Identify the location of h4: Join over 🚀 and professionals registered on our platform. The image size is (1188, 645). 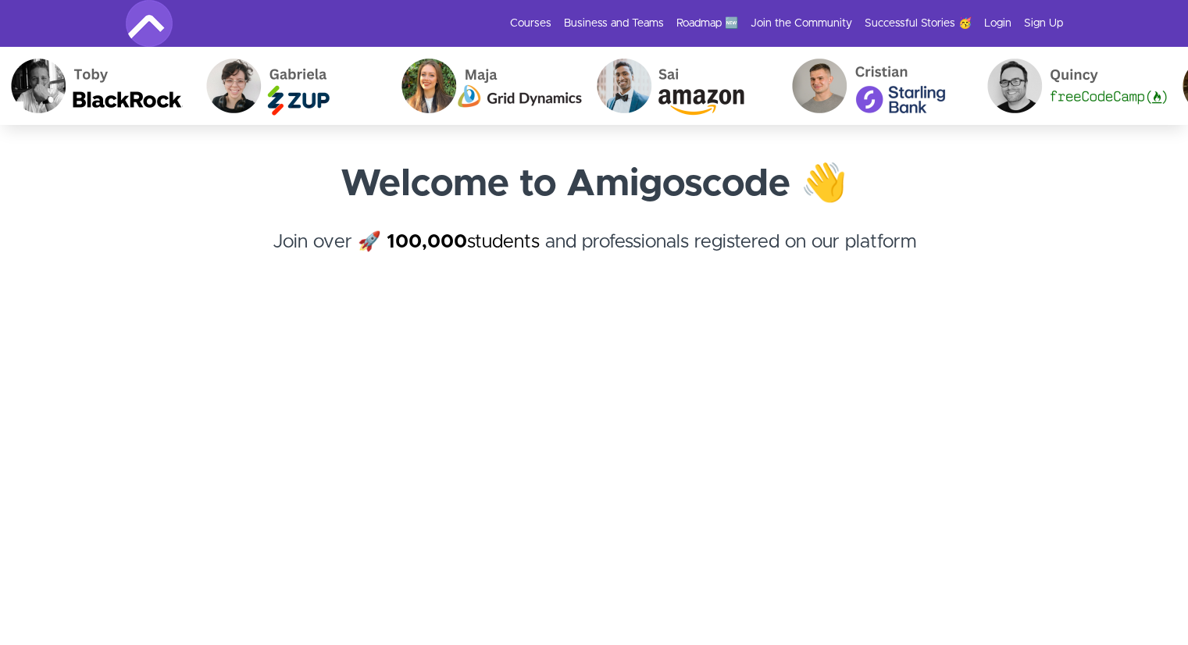
(594, 256).